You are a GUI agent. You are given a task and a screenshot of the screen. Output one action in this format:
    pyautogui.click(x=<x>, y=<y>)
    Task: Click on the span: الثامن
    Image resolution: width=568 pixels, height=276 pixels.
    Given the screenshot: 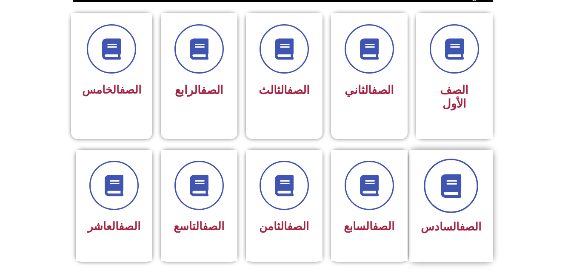 What is the action you would take?
    pyautogui.click(x=284, y=226)
    